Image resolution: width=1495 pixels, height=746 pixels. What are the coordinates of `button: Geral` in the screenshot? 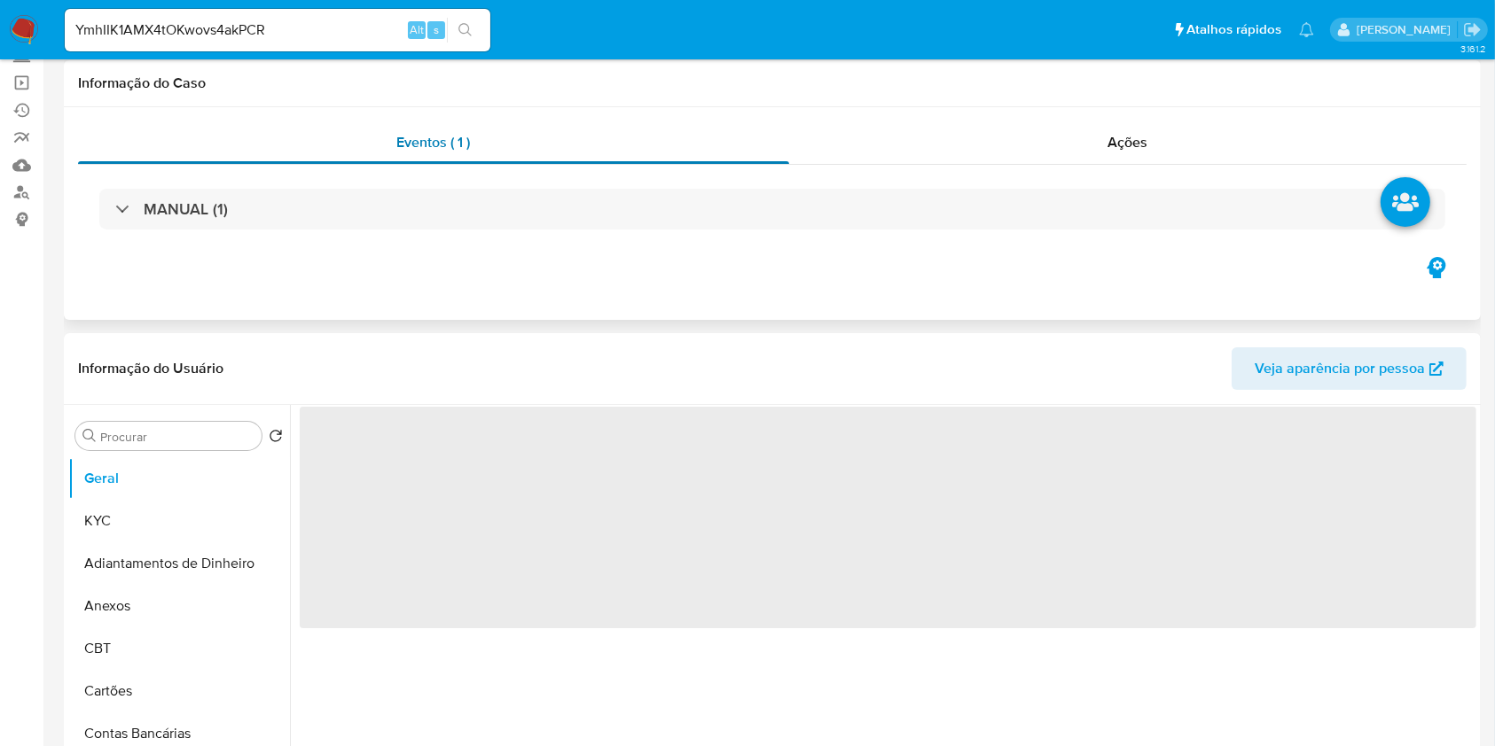 It's located at (179, 479).